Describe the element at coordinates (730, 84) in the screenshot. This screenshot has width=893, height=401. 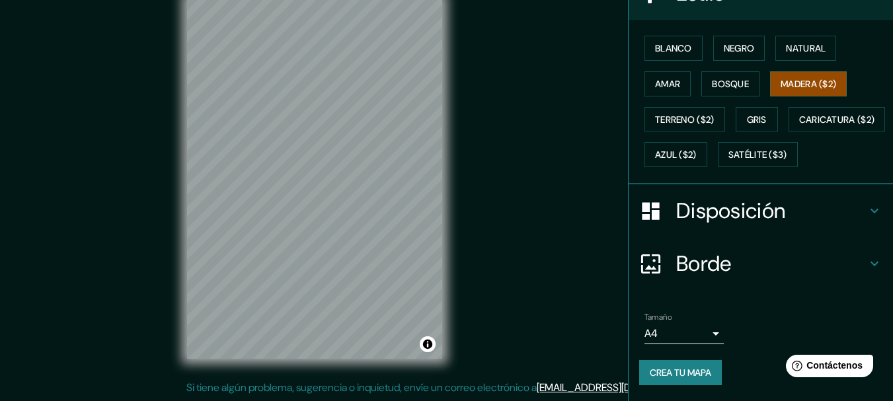
I see `font: Bosque` at that location.